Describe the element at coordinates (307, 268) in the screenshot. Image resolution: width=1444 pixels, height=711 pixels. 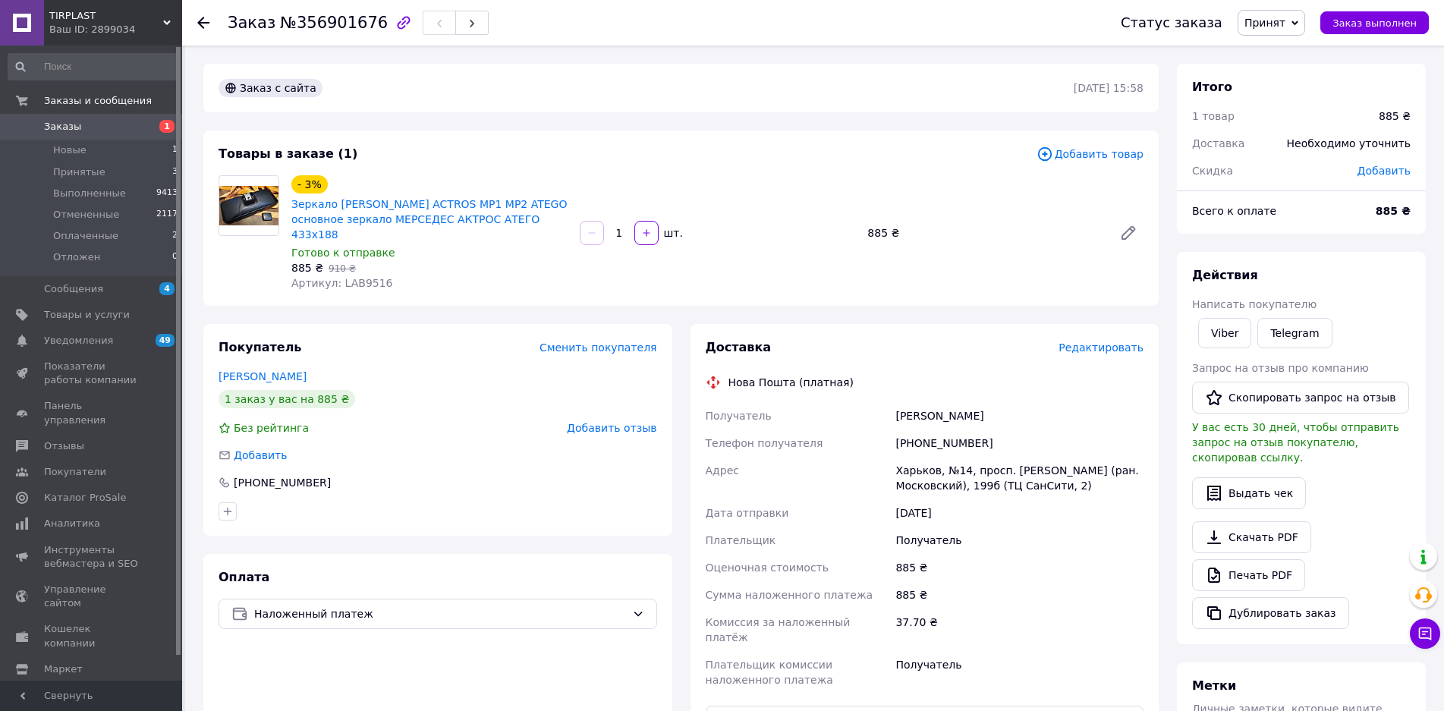
I see `span: 885 ₴` at that location.